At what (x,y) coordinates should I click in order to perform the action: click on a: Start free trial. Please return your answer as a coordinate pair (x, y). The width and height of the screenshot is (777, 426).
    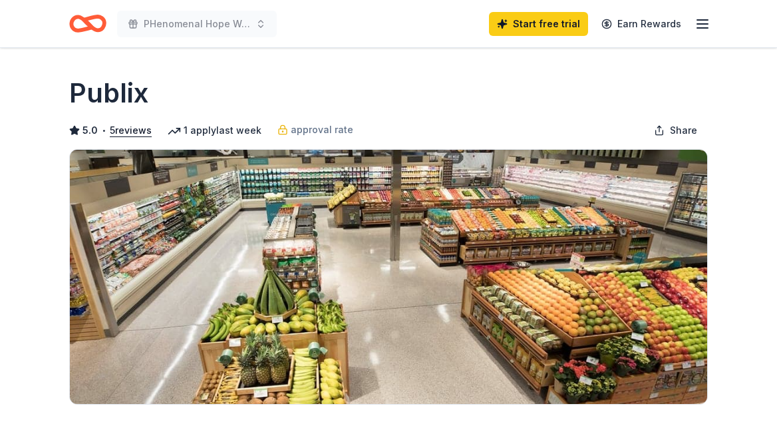
    Looking at the image, I should click on (538, 24).